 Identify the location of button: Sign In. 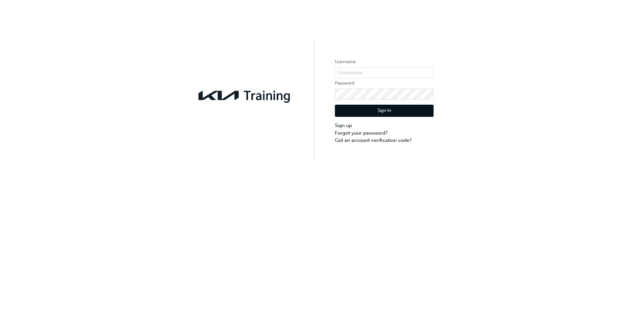
(384, 111).